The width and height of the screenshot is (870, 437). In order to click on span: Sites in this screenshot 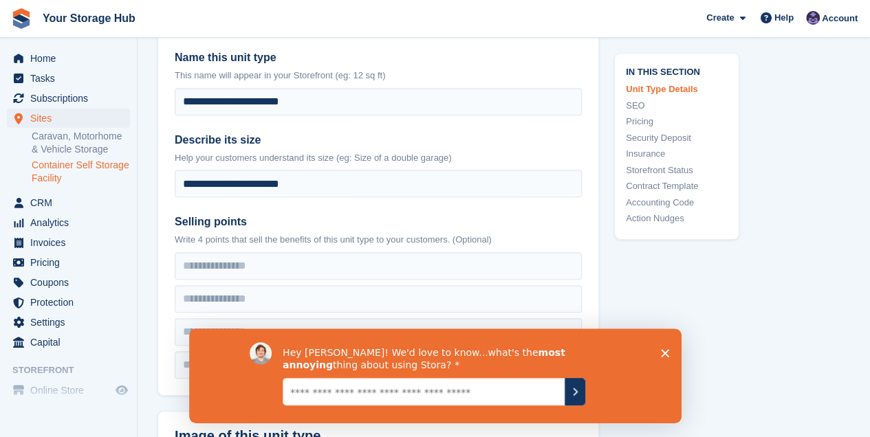, I will do `click(72, 118)`.